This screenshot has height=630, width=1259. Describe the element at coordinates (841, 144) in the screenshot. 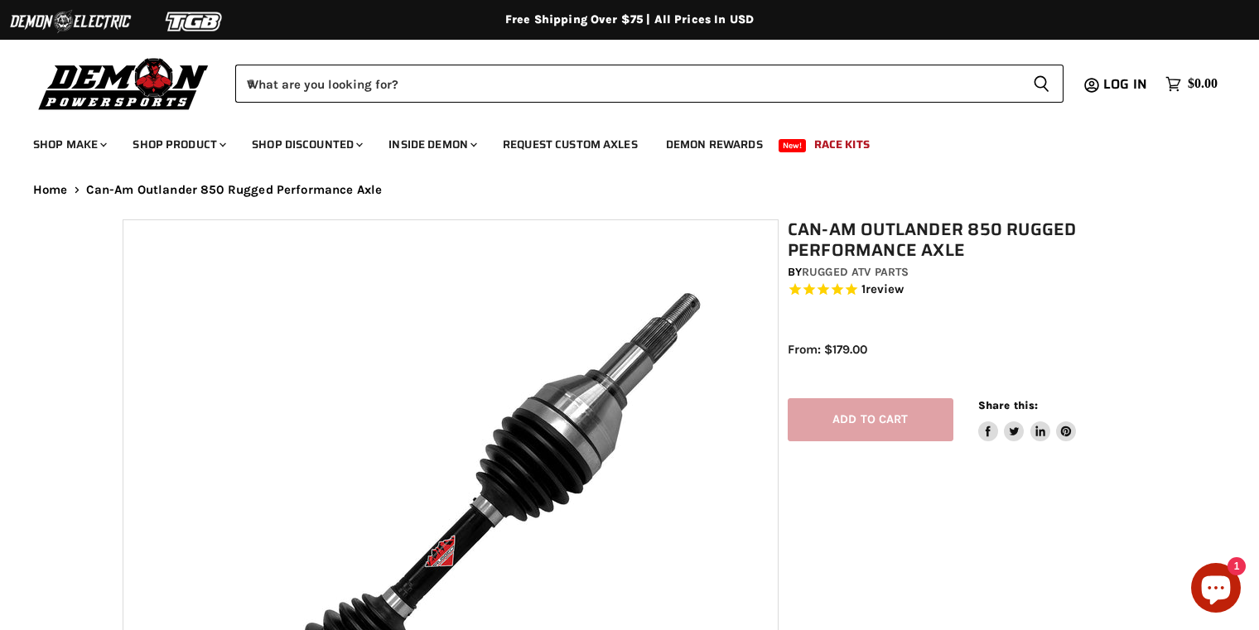

I see `a: Race Kits` at that location.